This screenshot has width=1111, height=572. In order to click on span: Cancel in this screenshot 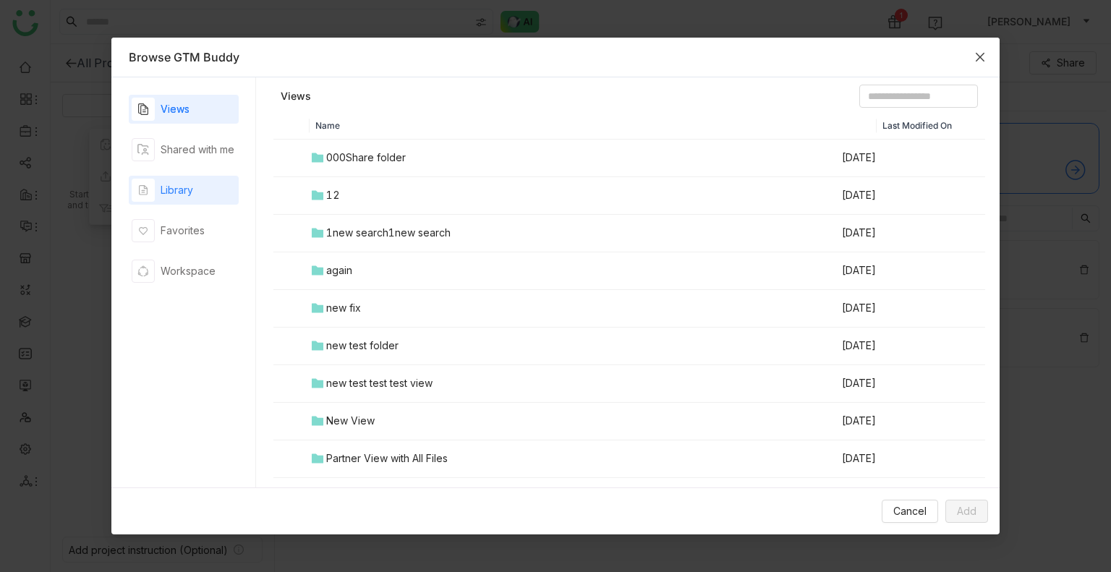, I will do `click(910, 511)`.